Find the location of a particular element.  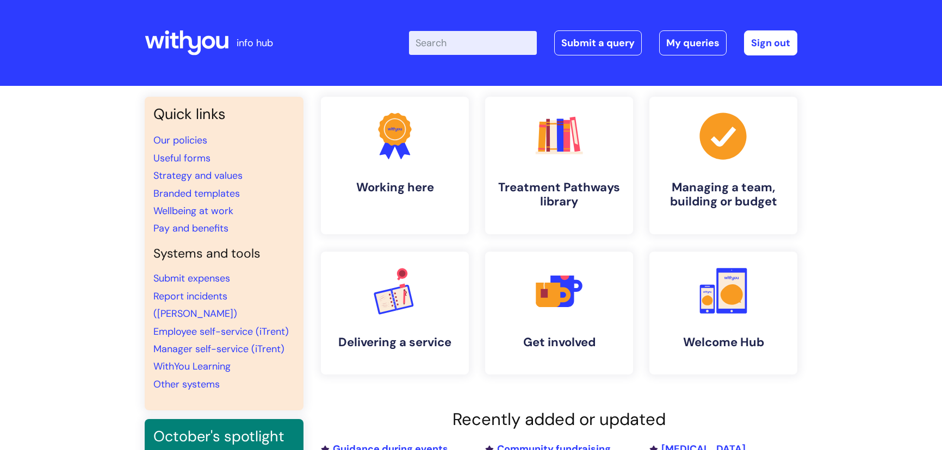

a: Get involved is located at coordinates (559, 313).